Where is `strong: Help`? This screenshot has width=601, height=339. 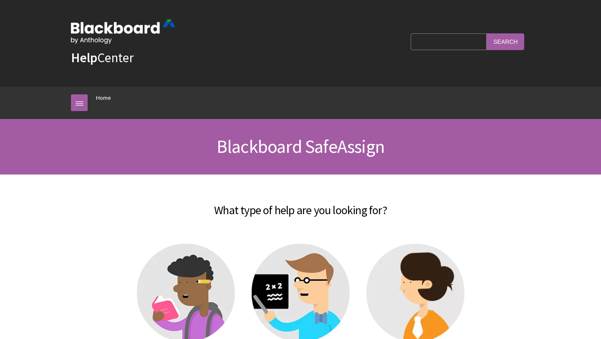 strong: Help is located at coordinates (84, 58).